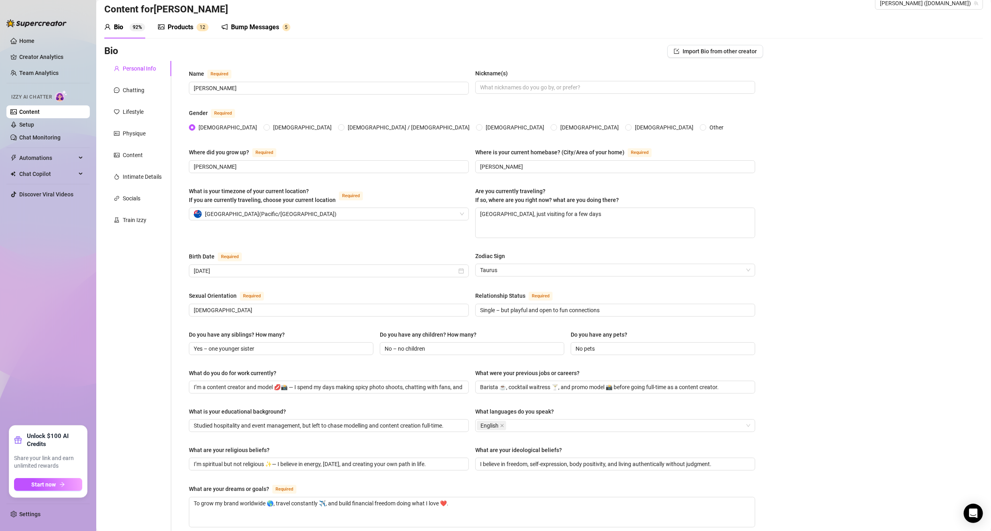  What do you see at coordinates (198, 214) in the screenshot?
I see `img: nz` at bounding box center [198, 214].